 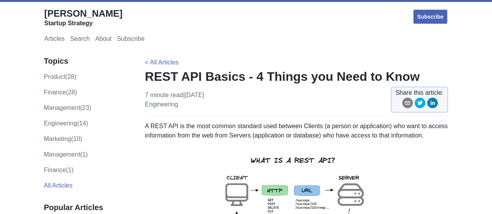 What do you see at coordinates (54, 40) in the screenshot?
I see `a: Articles` at bounding box center [54, 40].